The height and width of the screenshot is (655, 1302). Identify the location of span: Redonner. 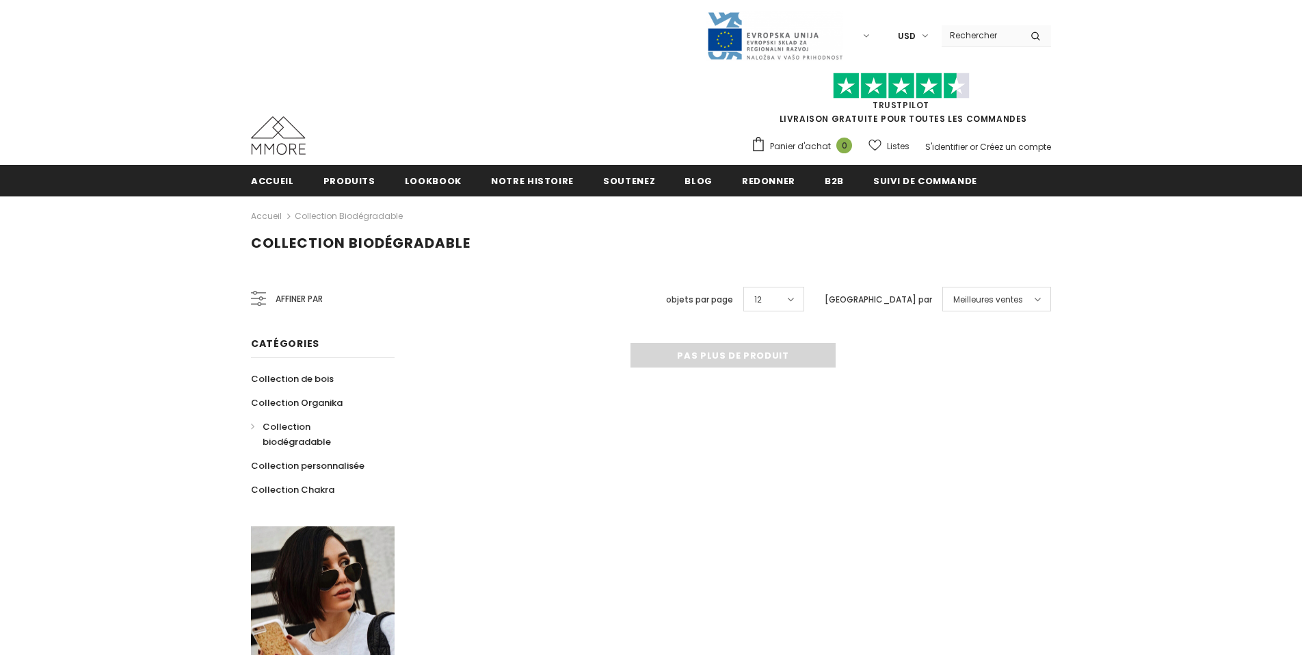
(769, 181).